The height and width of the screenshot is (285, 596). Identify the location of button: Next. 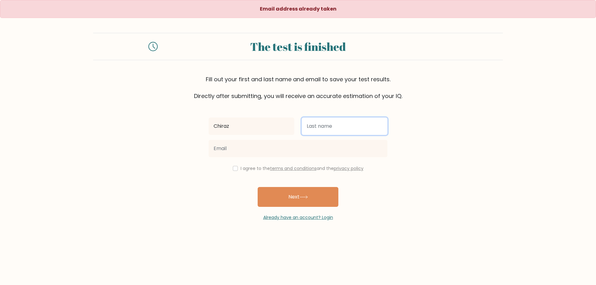
(298, 197).